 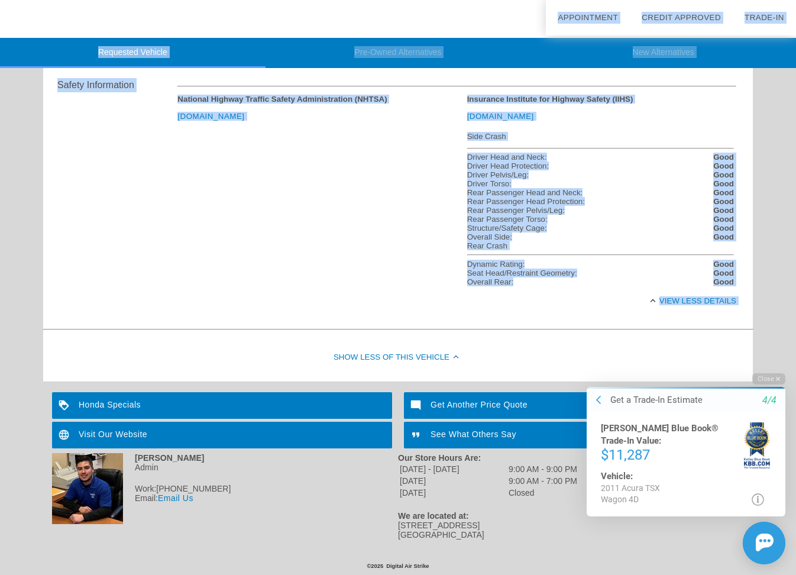 What do you see at coordinates (490, 282) in the screenshot?
I see `div: Overall Rear:` at bounding box center [490, 282].